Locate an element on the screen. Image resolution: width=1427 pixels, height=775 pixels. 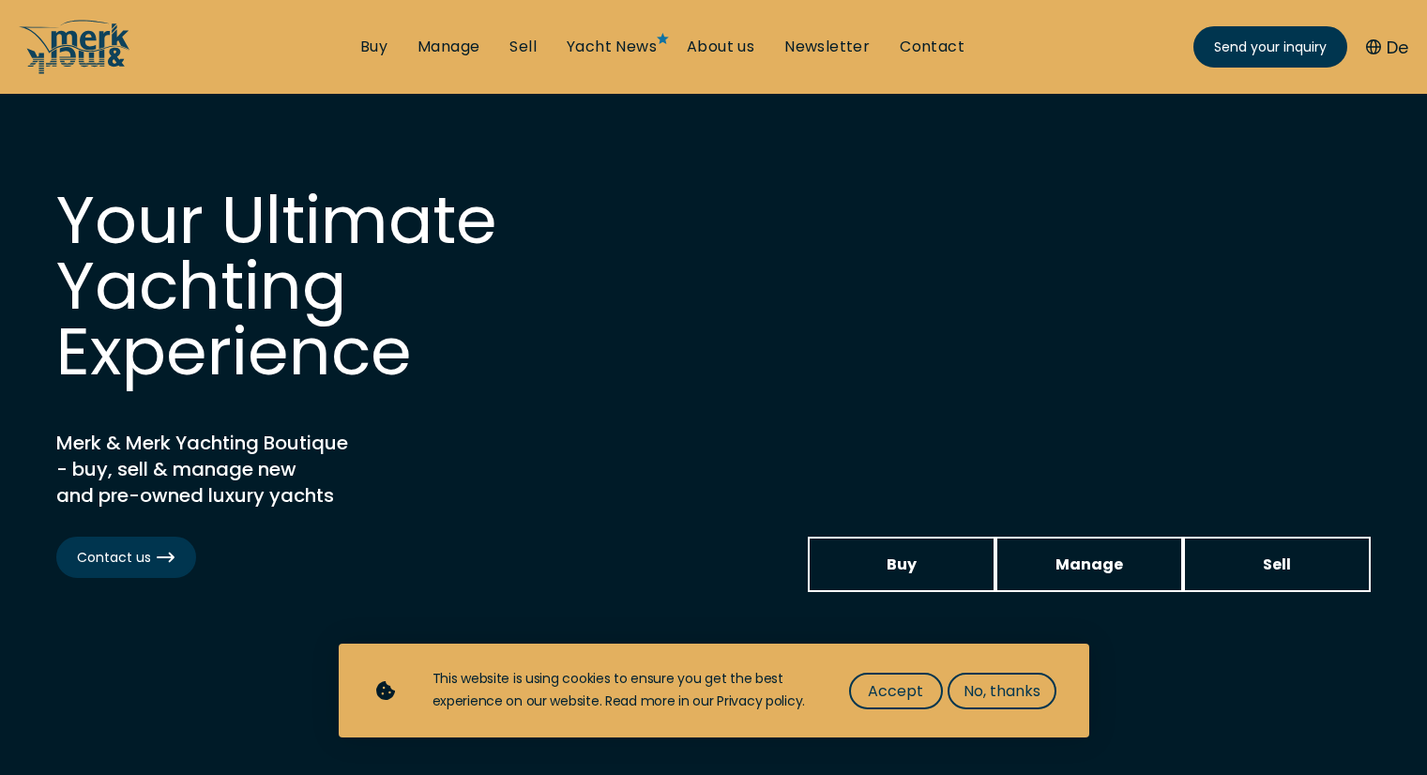
span: Accept is located at coordinates (895, 691).